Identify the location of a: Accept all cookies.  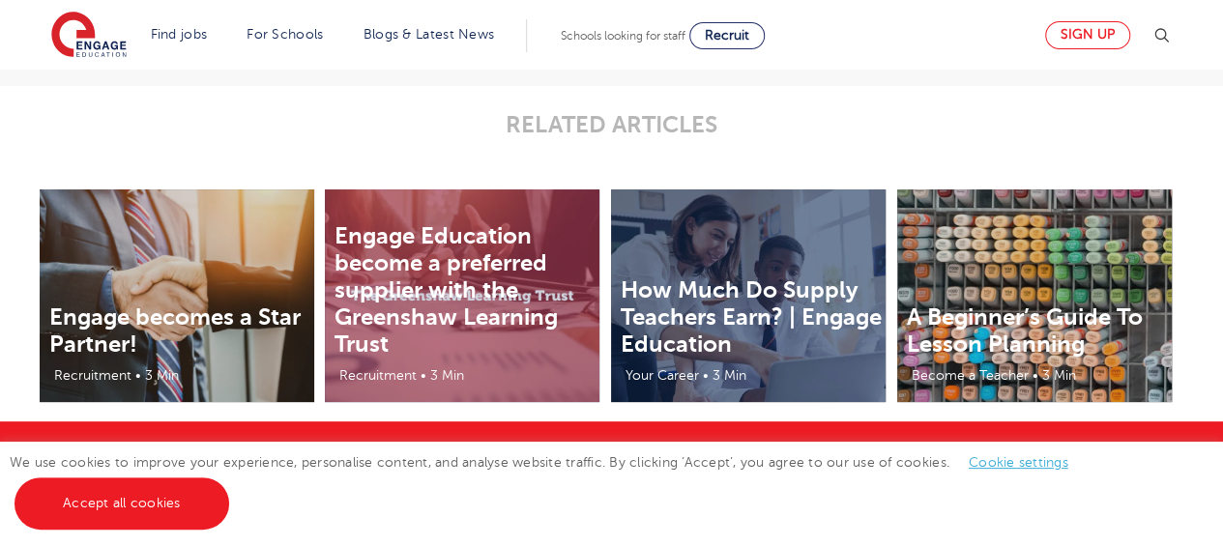
(122, 504).